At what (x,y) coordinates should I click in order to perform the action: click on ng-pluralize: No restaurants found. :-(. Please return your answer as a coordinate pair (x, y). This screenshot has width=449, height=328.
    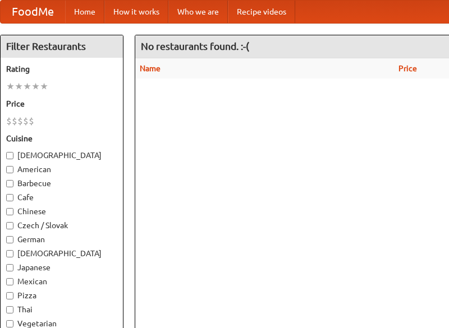
    Looking at the image, I should click on (195, 46).